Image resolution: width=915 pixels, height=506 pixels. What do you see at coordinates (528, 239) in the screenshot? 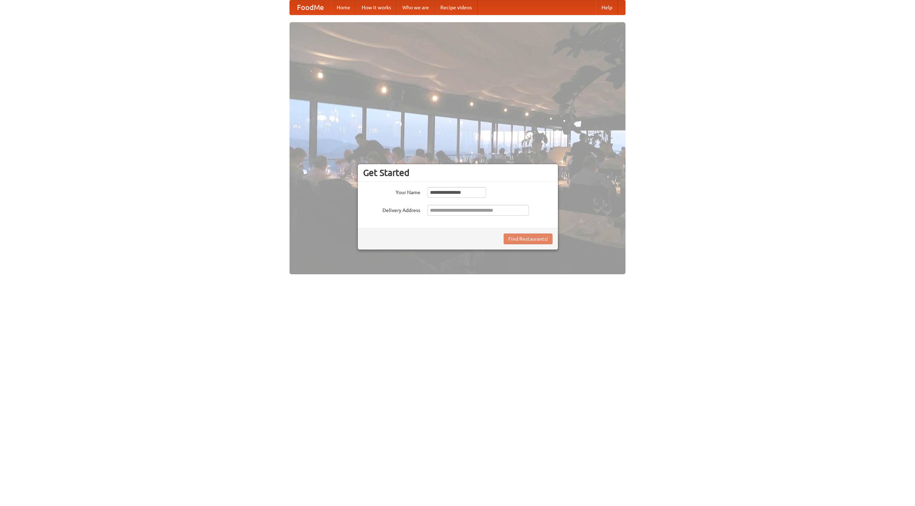
I see `button: Find Restaurants!` at bounding box center [528, 239].